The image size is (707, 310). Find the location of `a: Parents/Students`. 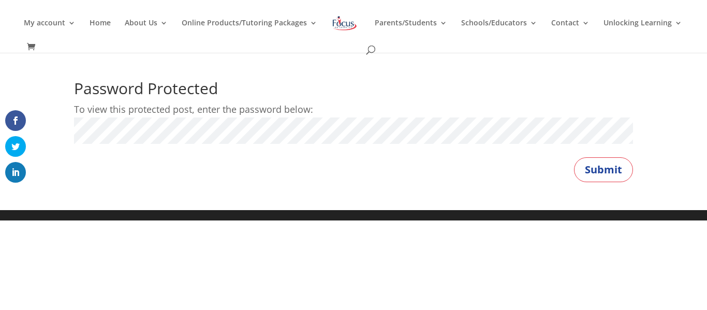

a: Parents/Students is located at coordinates (411, 31).